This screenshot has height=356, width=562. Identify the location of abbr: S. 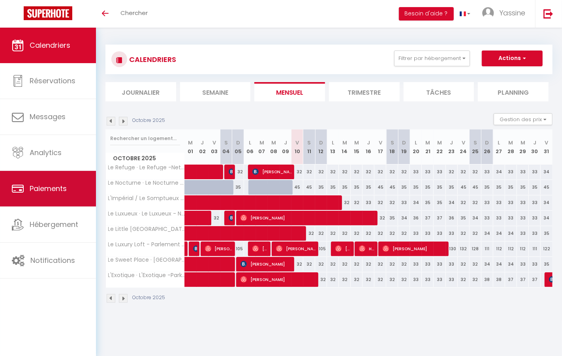
(392, 142).